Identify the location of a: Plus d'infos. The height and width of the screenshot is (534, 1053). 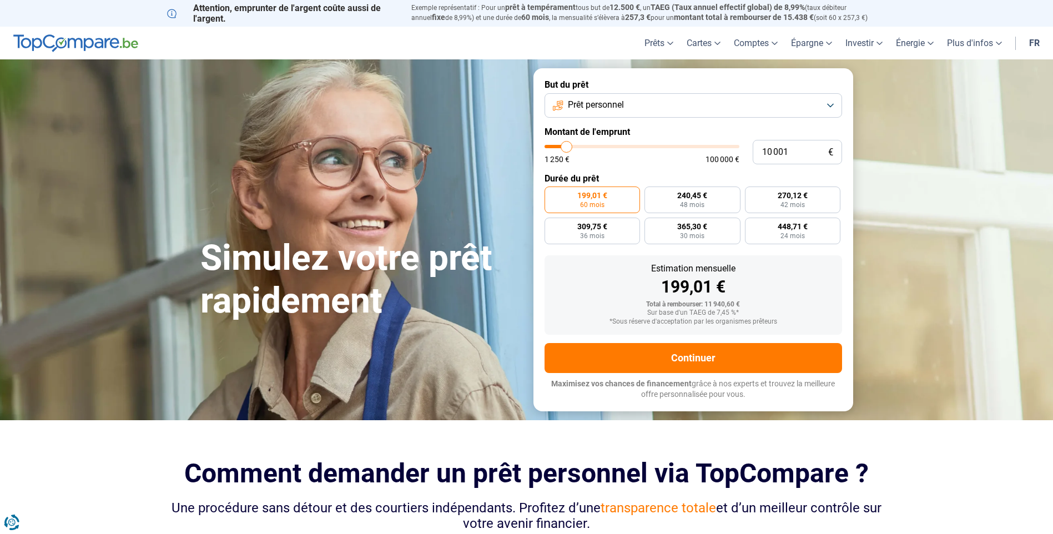
(974, 43).